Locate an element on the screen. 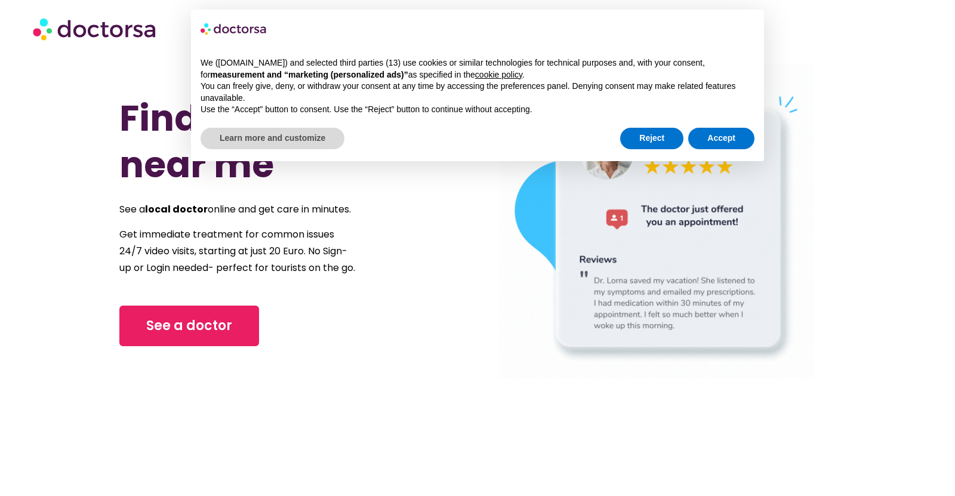 Image resolution: width=955 pixels, height=496 pixels. strong: local doctor is located at coordinates (176, 209).